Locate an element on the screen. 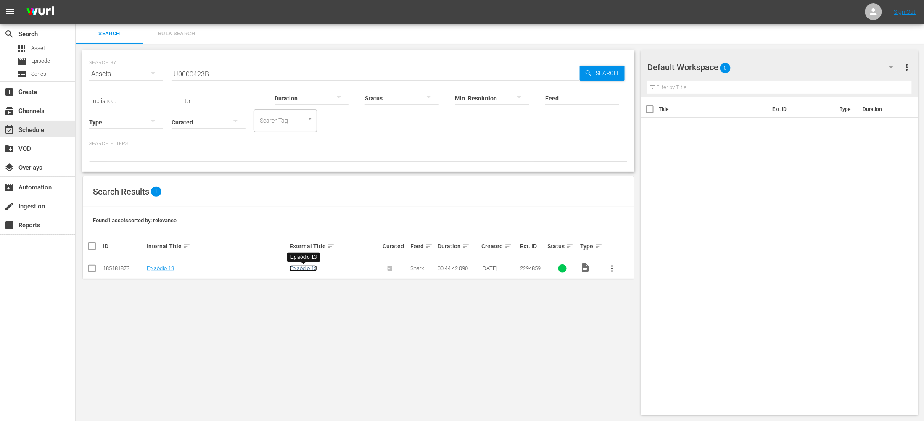 The image size is (924, 421). span: VOD is located at coordinates (9, 149).